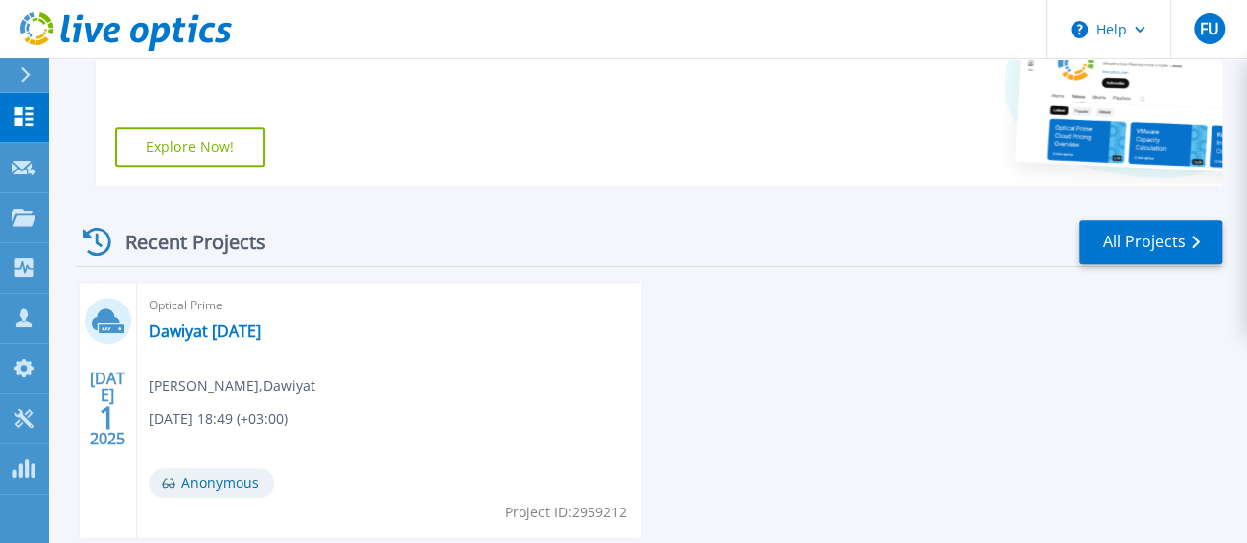 The image size is (1247, 543). Describe the element at coordinates (565, 513) in the screenshot. I see `span: Project ID: 2959212` at that location.